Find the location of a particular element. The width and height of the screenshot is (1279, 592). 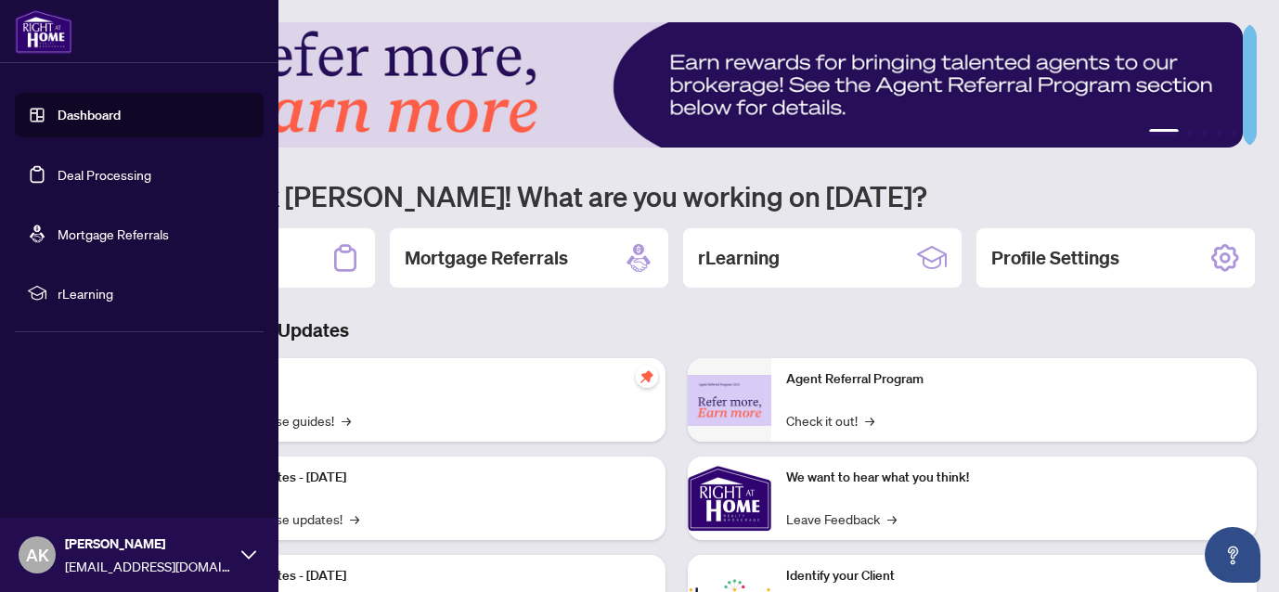

a: Mortgage Referrals is located at coordinates (113, 234).